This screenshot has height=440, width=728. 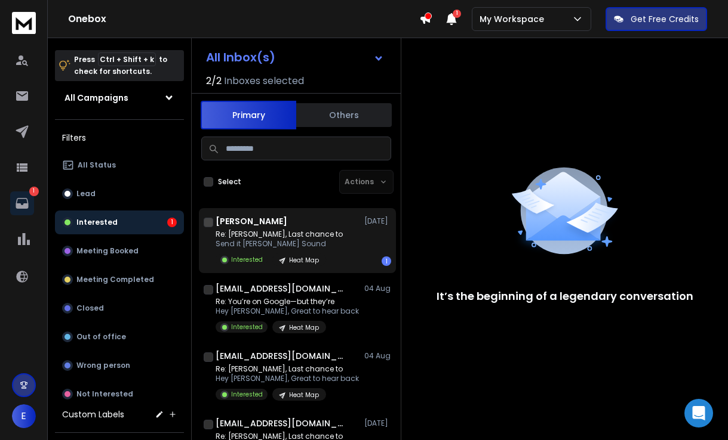 What do you see at coordinates (119, 395) in the screenshot?
I see `button: Not Interested` at bounding box center [119, 395].